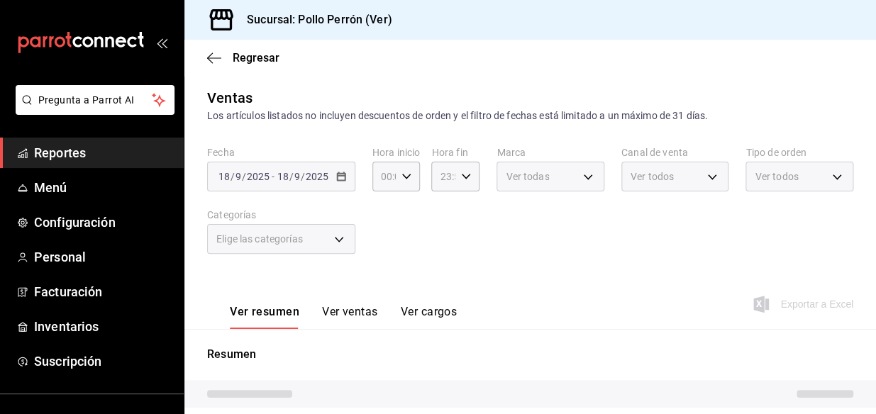 Image resolution: width=876 pixels, height=414 pixels. What do you see at coordinates (95, 100) in the screenshot?
I see `button: Pregunta a Parrot AI` at bounding box center [95, 100].